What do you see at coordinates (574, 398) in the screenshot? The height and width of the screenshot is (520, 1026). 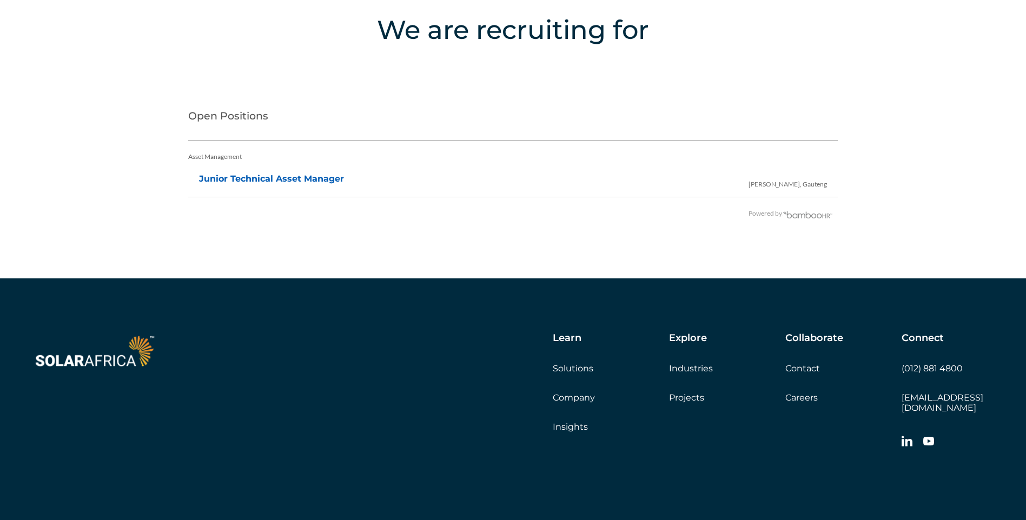 I see `a: Company` at bounding box center [574, 398].